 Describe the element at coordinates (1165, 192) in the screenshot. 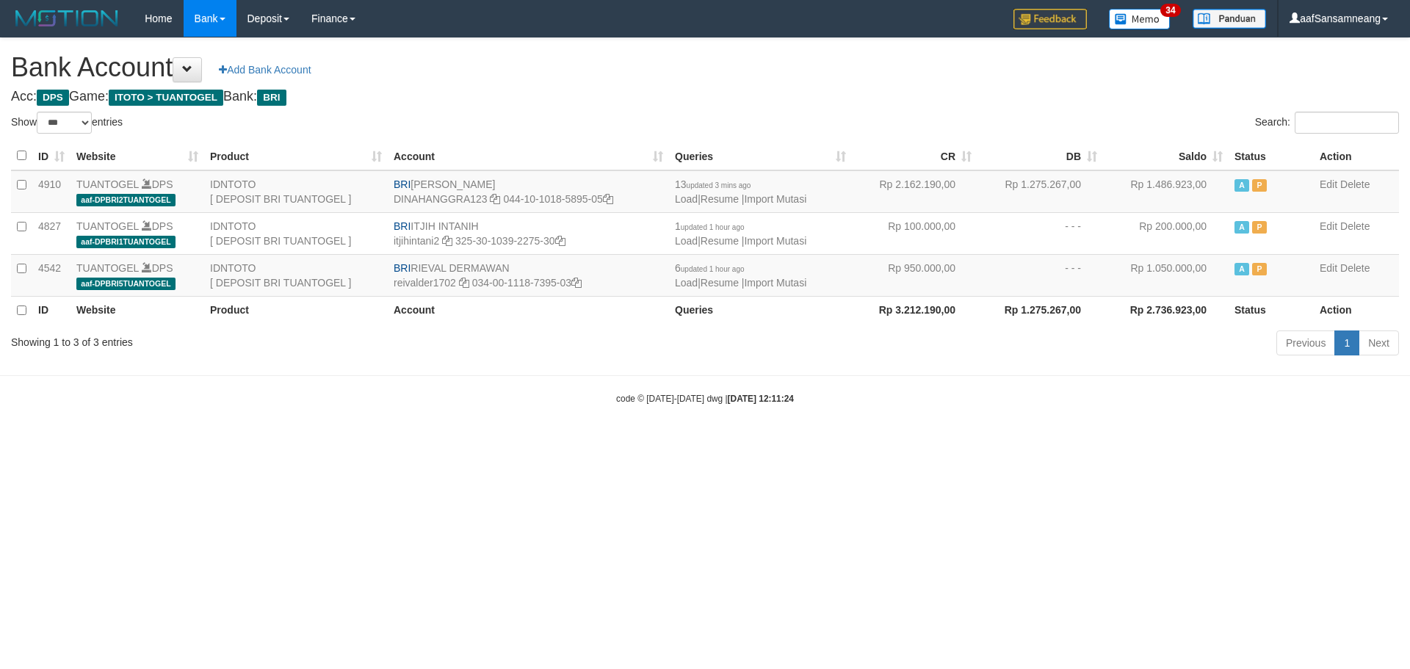

I see `td: Rp 1.486.923,00` at that location.